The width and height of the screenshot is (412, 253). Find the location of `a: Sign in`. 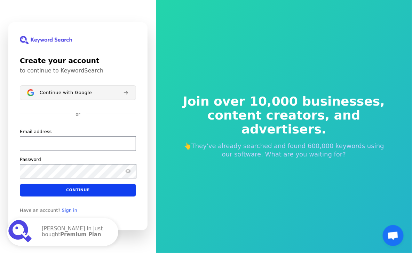

a: Sign in is located at coordinates (70, 210).